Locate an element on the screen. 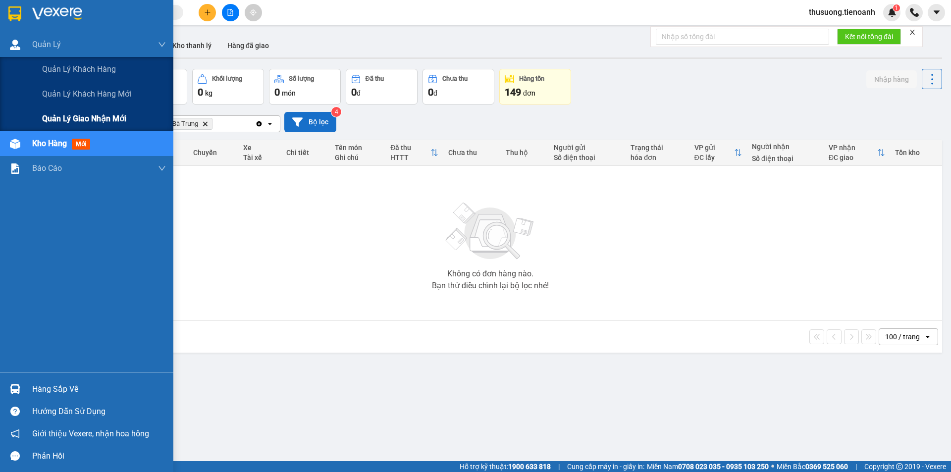 Image resolution: width=951 pixels, height=472 pixels. div: Trạng thái is located at coordinates (657, 148).